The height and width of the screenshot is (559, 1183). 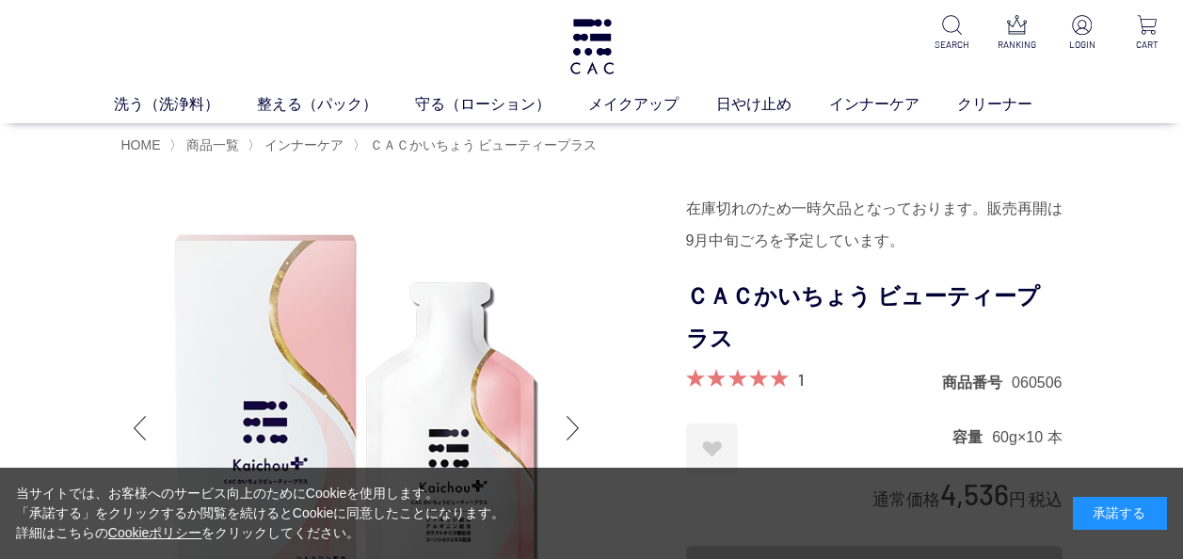 I want to click on a: RANKING, so click(x=1018, y=33).